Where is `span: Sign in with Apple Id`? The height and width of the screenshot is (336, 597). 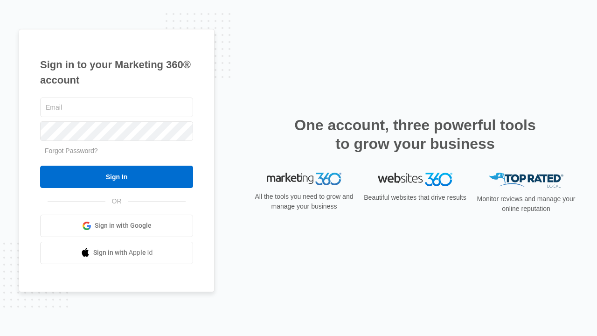 span: Sign in with Apple Id is located at coordinates (123, 252).